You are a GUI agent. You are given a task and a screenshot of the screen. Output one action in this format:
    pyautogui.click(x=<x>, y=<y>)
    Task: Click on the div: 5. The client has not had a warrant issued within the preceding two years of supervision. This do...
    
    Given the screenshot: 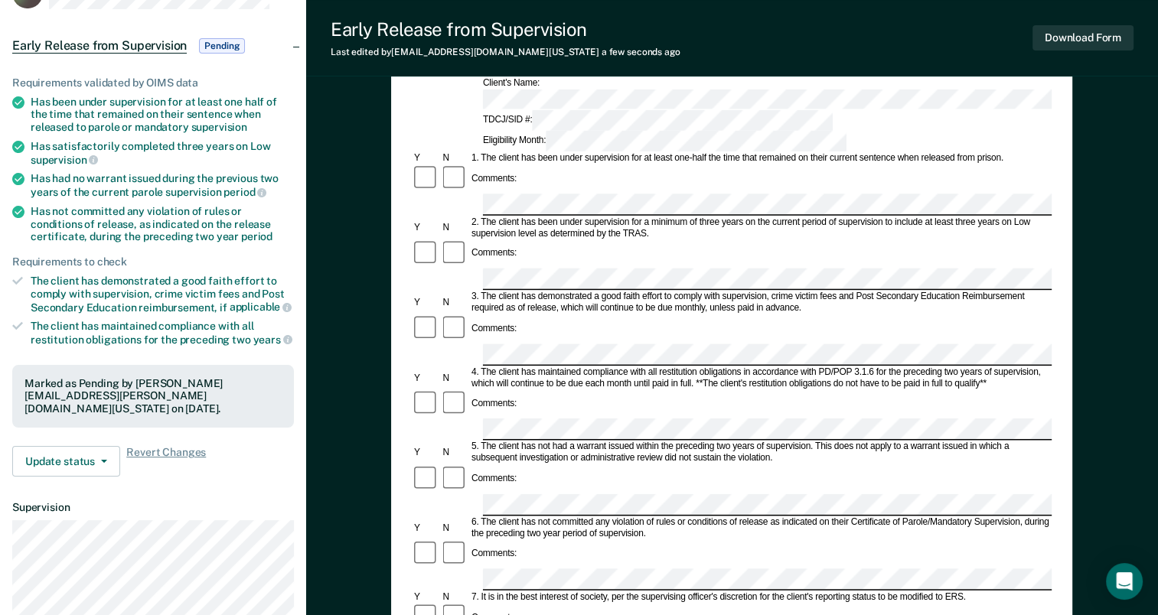 What is the action you would take?
    pyautogui.click(x=760, y=453)
    